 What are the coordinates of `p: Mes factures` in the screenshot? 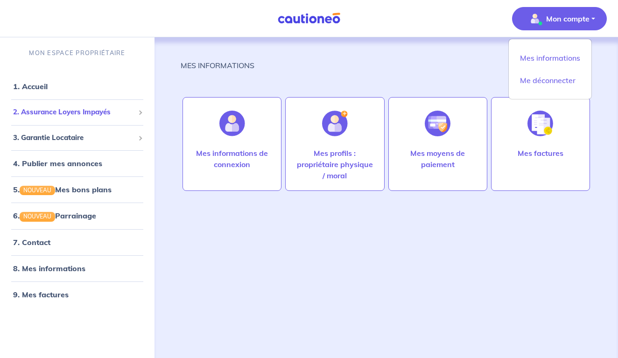 It's located at (541, 153).